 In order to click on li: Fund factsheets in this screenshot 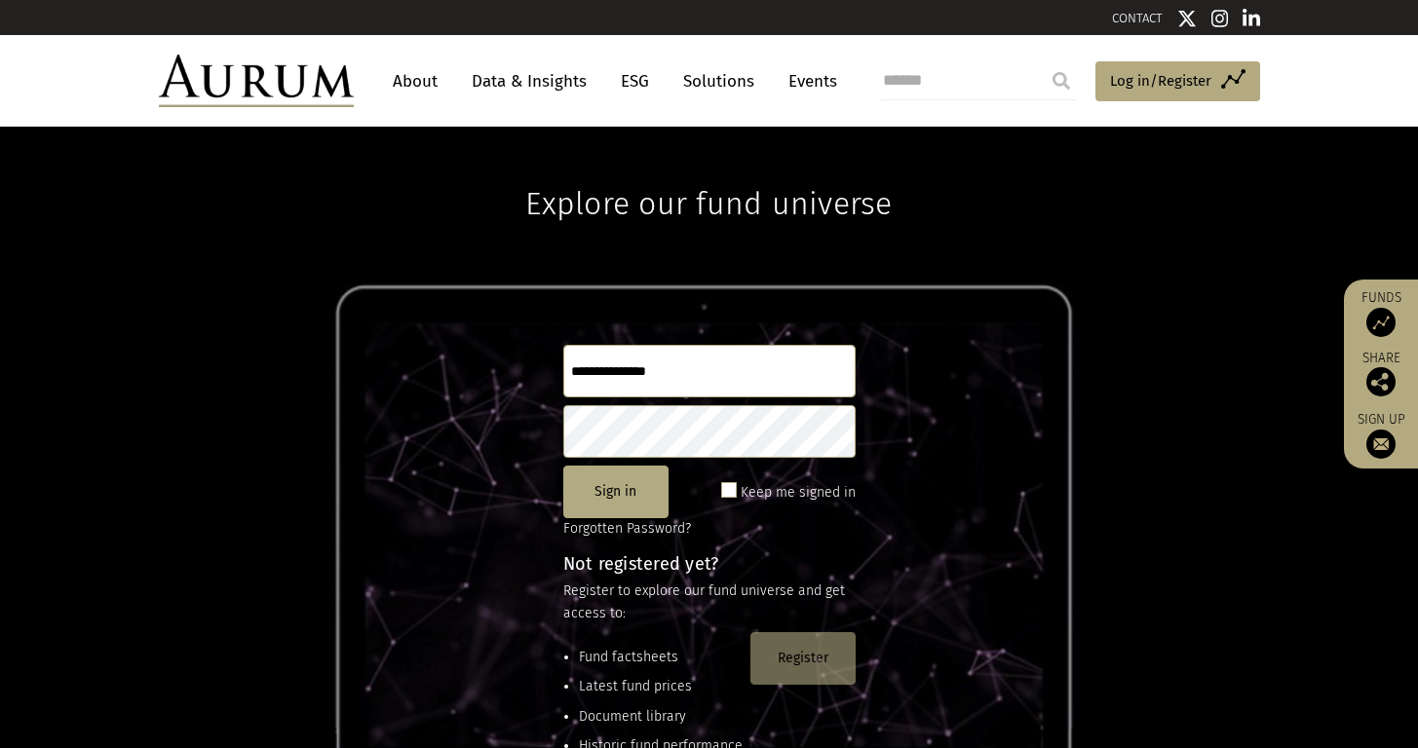, I will do `click(661, 658)`.